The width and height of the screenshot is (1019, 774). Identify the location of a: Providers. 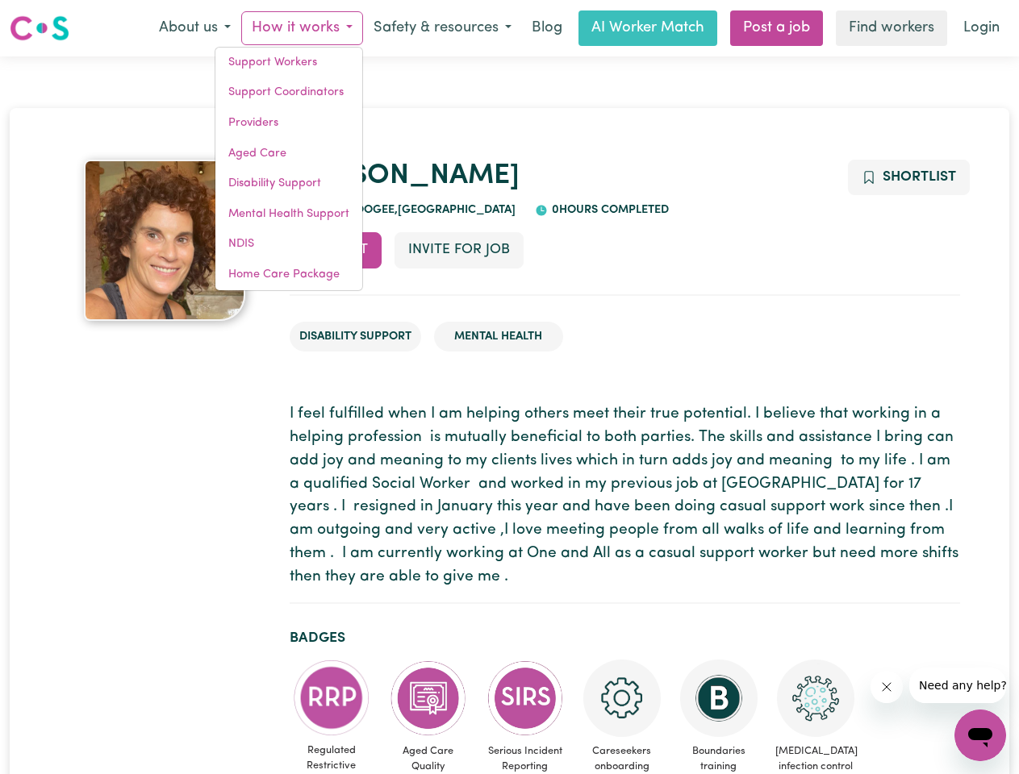
(289, 123).